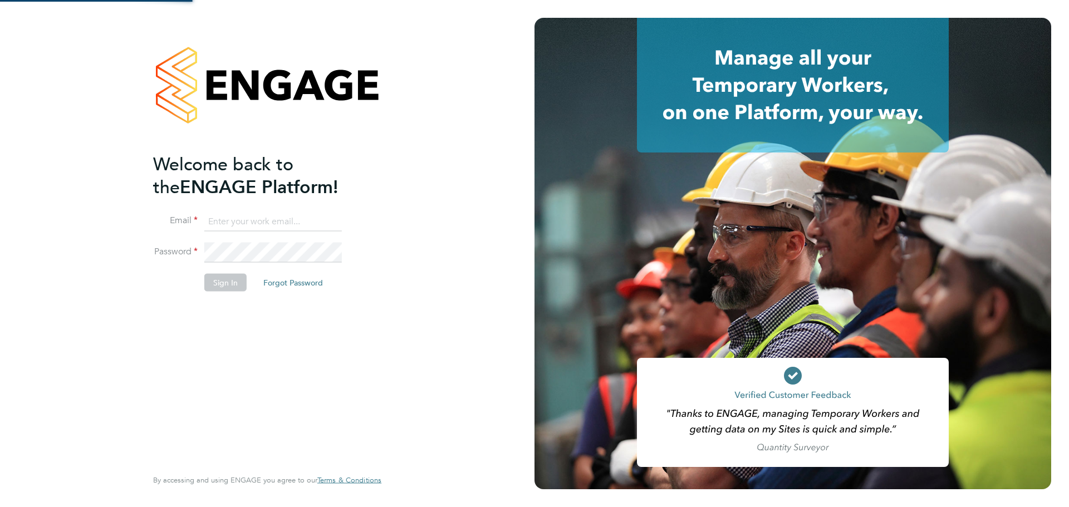  What do you see at coordinates (267, 480) in the screenshot?
I see `span: By accessing and using ENGAGE you agree to our` at bounding box center [267, 480].